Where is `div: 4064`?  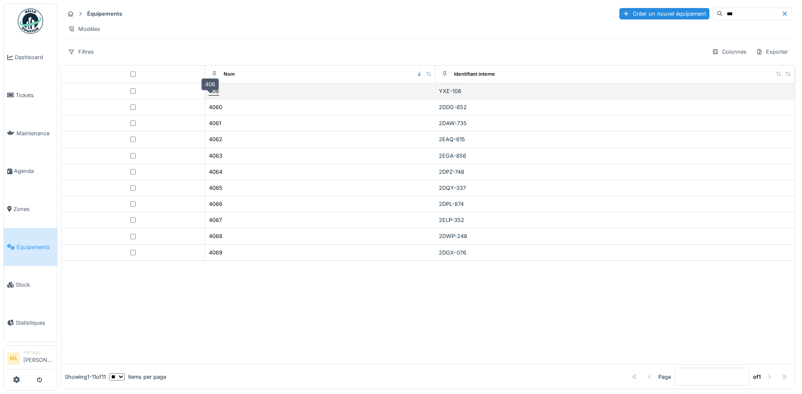
div: 4064 is located at coordinates (216, 172).